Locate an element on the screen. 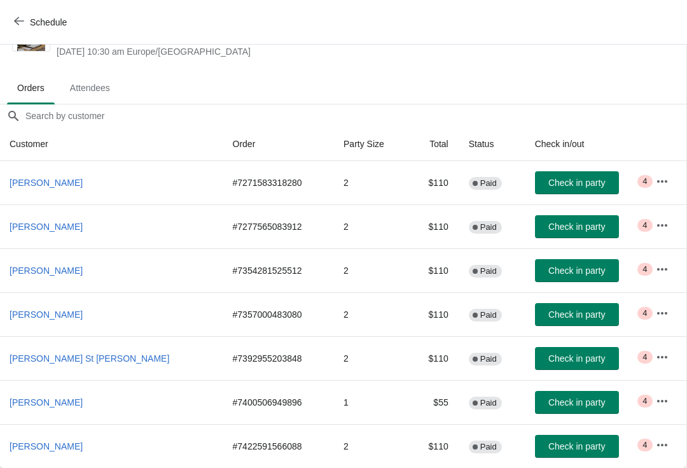 The image size is (687, 468). td: $55 is located at coordinates (434, 401).